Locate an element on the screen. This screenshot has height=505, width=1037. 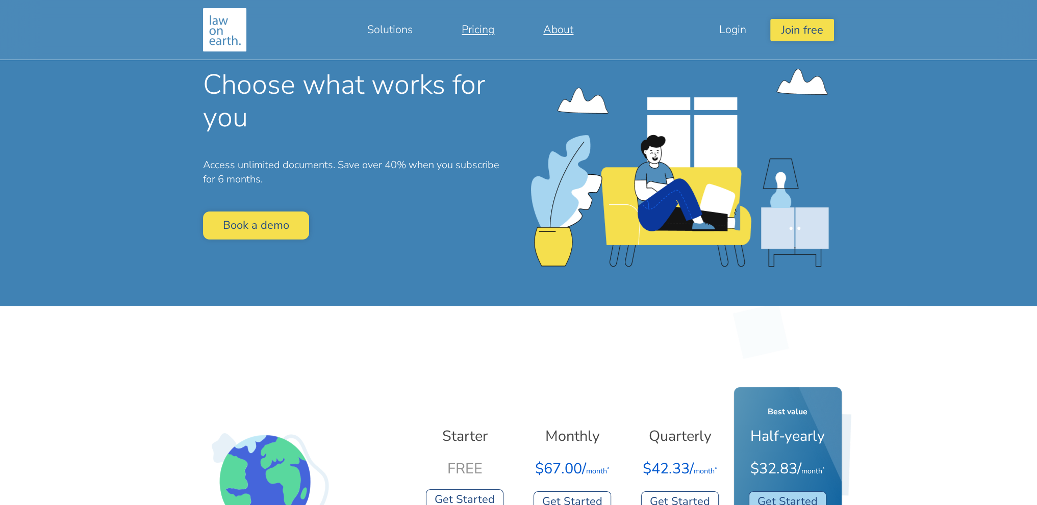
a: Pricing is located at coordinates (478, 30).